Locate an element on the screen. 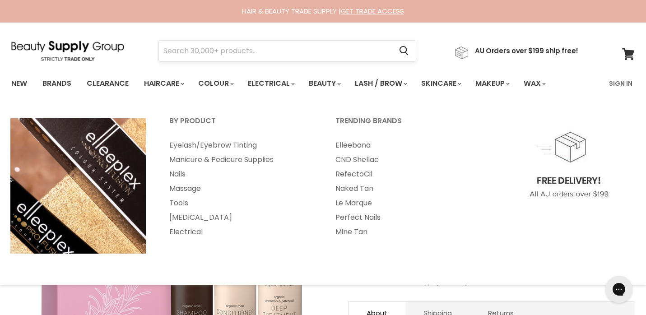 This screenshot has width=646, height=315. a: Wax is located at coordinates (534, 84).